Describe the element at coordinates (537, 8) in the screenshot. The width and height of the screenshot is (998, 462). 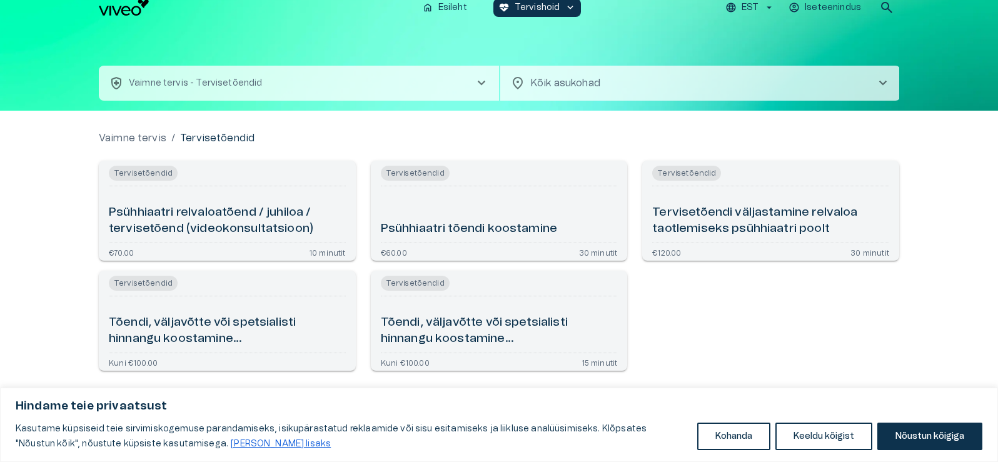
I see `p: Tervishoid` at that location.